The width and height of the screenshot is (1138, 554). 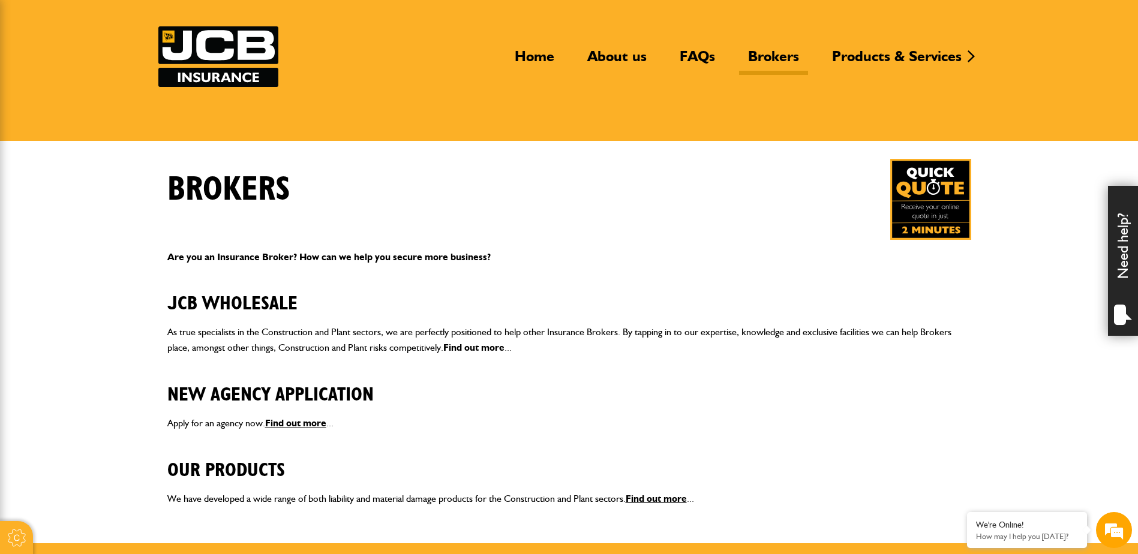 I want to click on input: Enter your phone number, so click(x=117, y=195).